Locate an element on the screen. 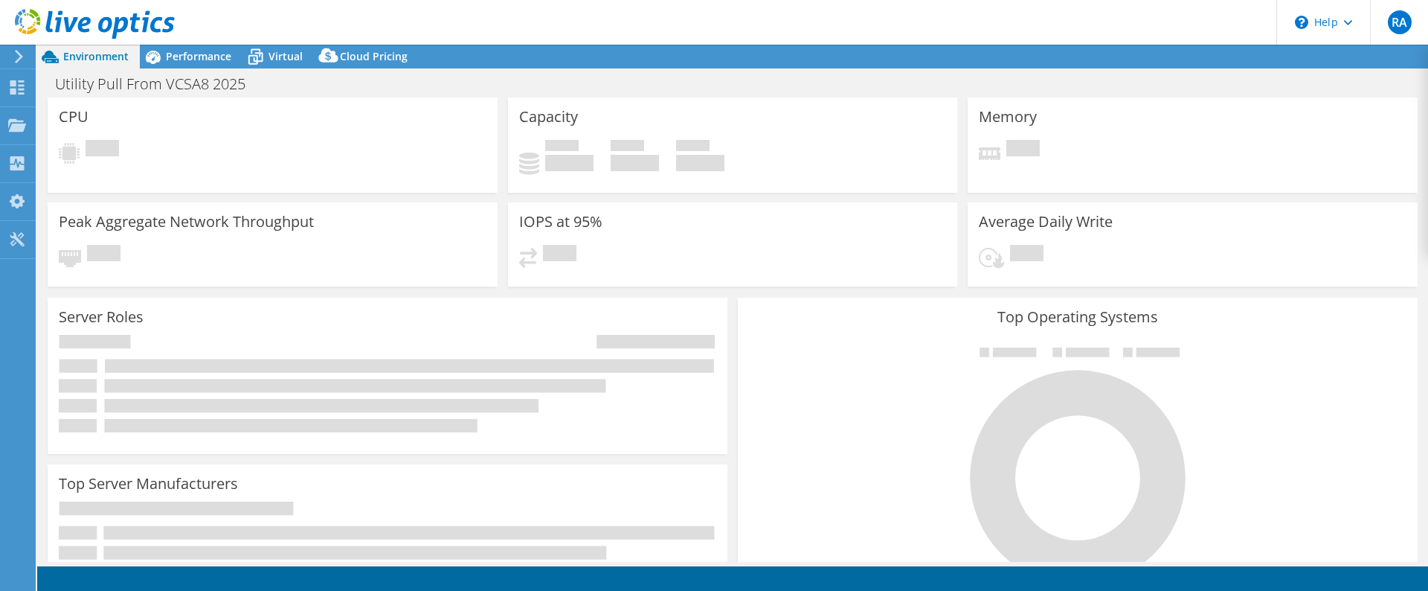  h3: Server Roles is located at coordinates (101, 317).